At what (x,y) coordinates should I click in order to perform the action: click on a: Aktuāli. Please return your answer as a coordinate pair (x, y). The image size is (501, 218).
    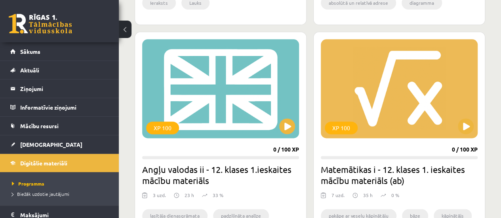
    Looking at the image, I should click on (59, 70).